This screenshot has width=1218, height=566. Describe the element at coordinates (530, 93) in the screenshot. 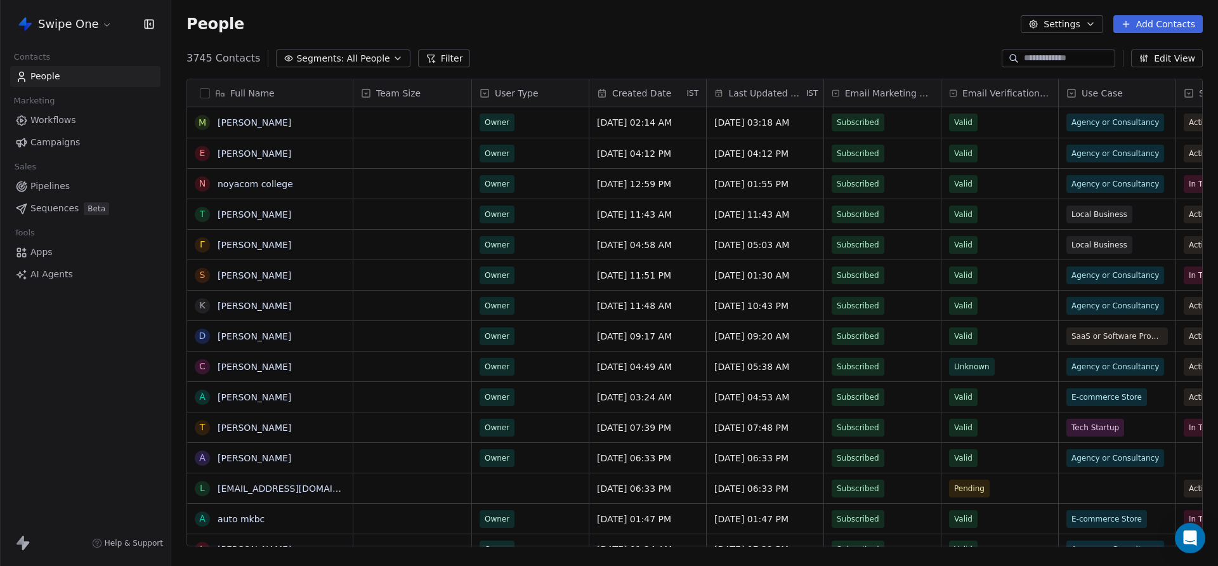

I see `div: User Type` at that location.